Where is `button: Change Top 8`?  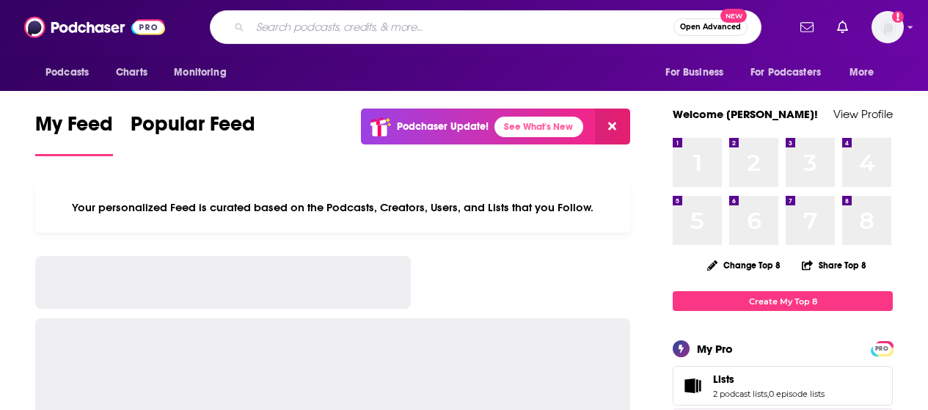 button: Change Top 8 is located at coordinates (744, 265).